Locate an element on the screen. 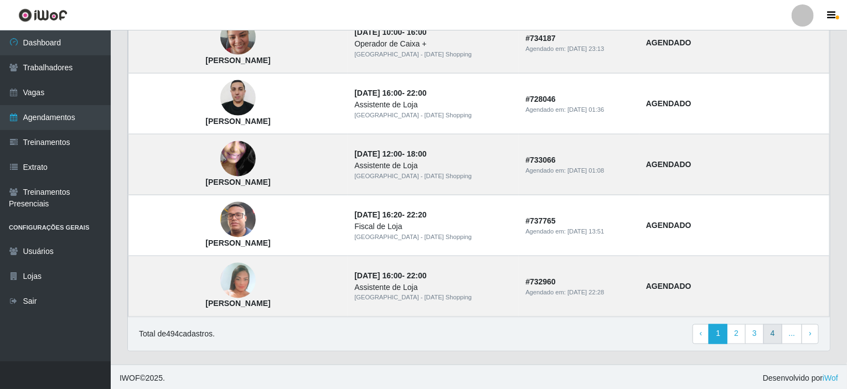 Image resolution: width=847 pixels, height=389 pixels. time: 22:20 is located at coordinates (417, 215).